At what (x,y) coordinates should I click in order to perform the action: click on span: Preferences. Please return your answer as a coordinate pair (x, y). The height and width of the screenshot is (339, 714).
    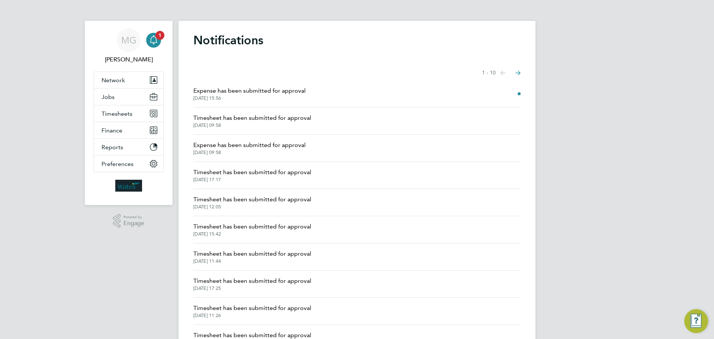
    Looking at the image, I should click on (117, 164).